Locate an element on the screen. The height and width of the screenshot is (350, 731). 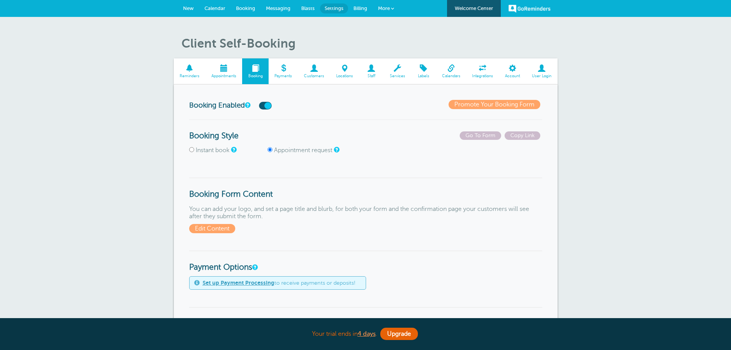
span: Payments is located at coordinates (283, 76).